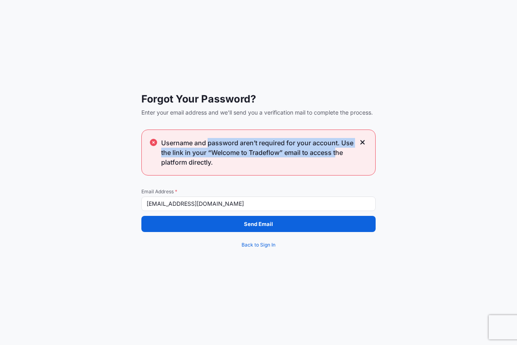 The height and width of the screenshot is (345, 517). I want to click on button: Send Email, so click(258, 224).